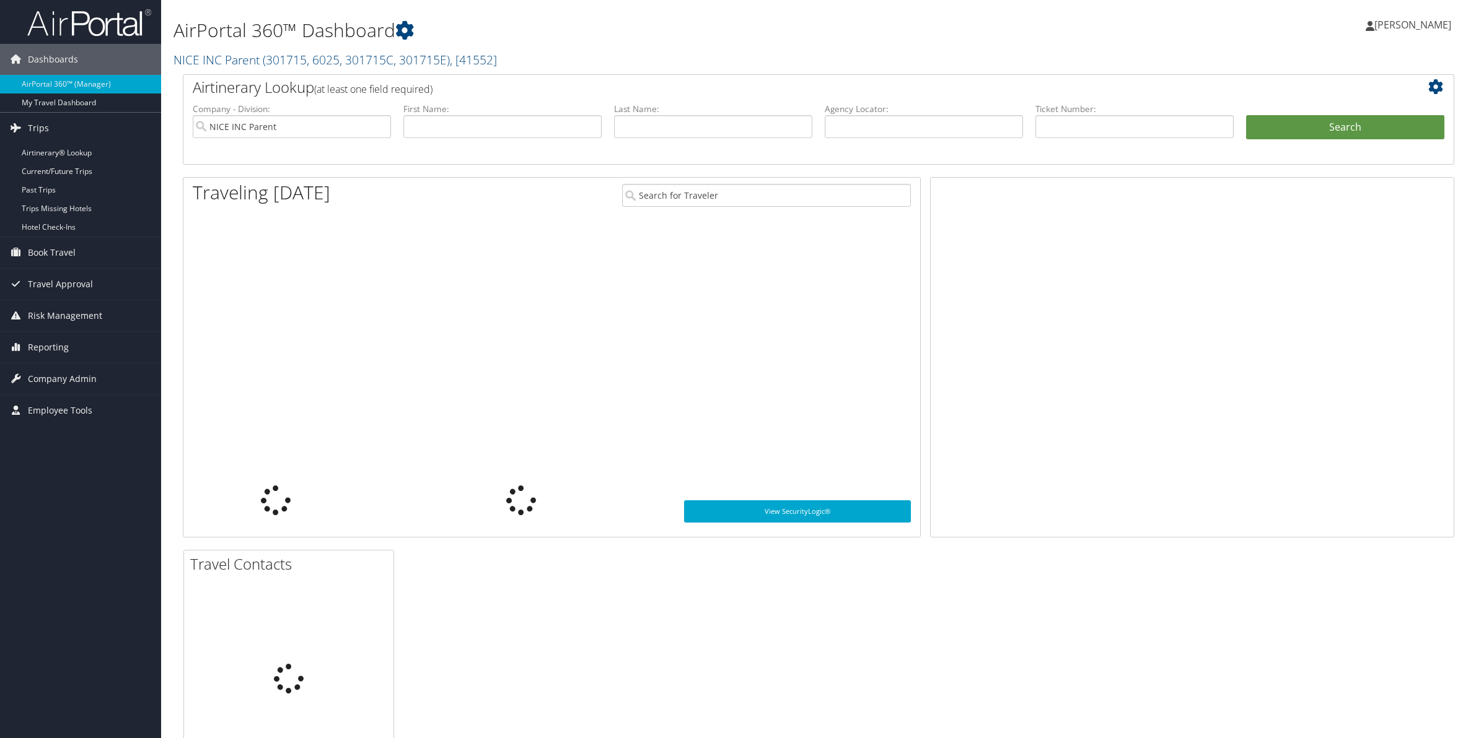 This screenshot has height=738, width=1476. I want to click on span: ( 301715, 6025, 301715C, 301715E ), so click(356, 59).